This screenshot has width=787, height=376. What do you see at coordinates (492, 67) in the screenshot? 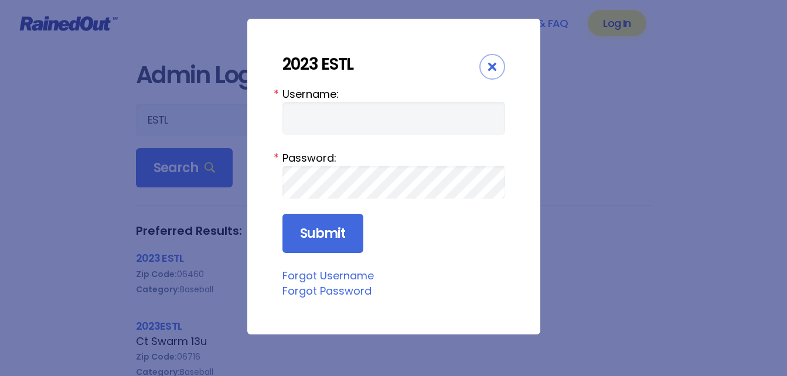
I see `div: Close` at bounding box center [492, 67].